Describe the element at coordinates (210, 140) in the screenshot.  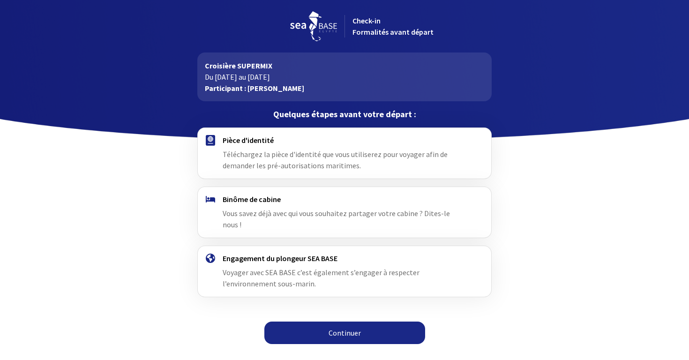
I see `img: passport.svg` at that location.